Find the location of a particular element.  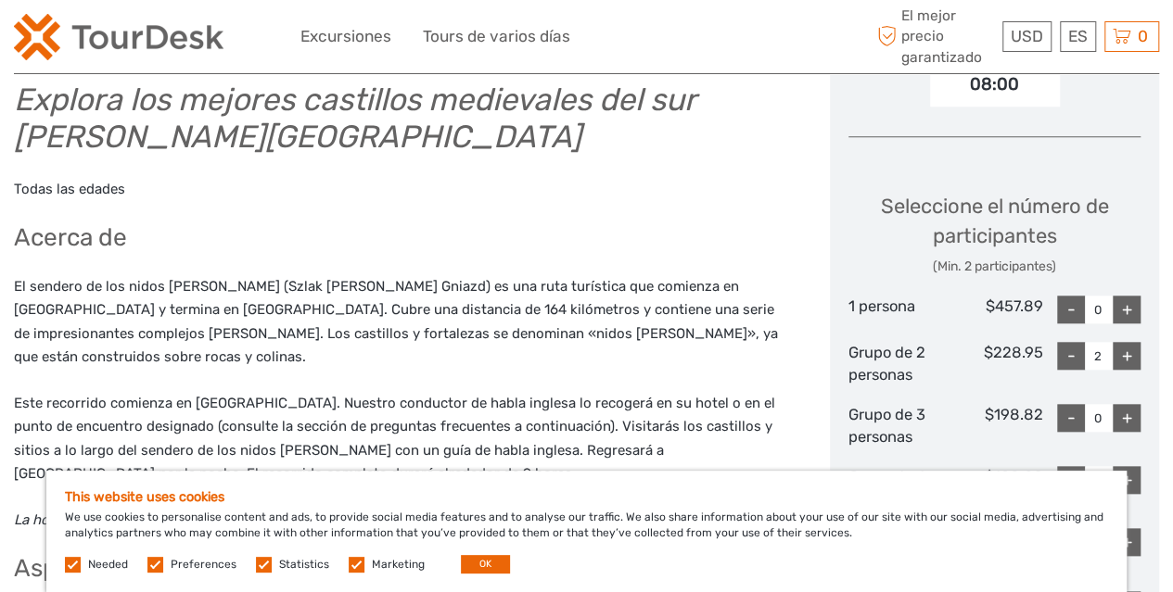

label: Statistics is located at coordinates (304, 565).